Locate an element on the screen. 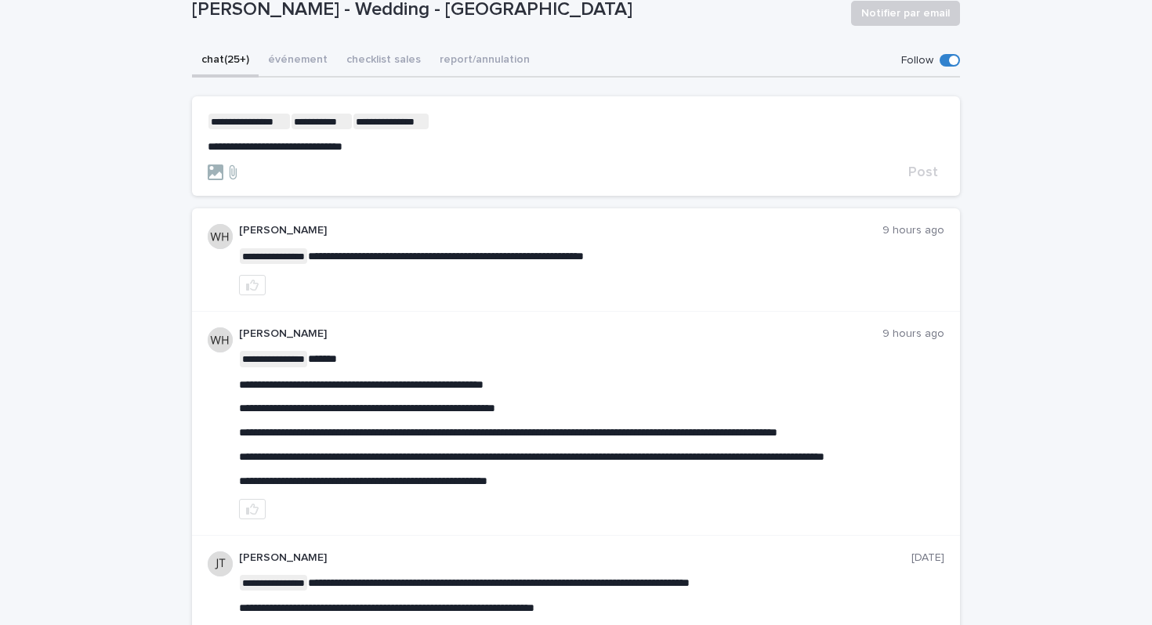 The height and width of the screenshot is (625, 1152). button: chat (25+) is located at coordinates (225, 61).